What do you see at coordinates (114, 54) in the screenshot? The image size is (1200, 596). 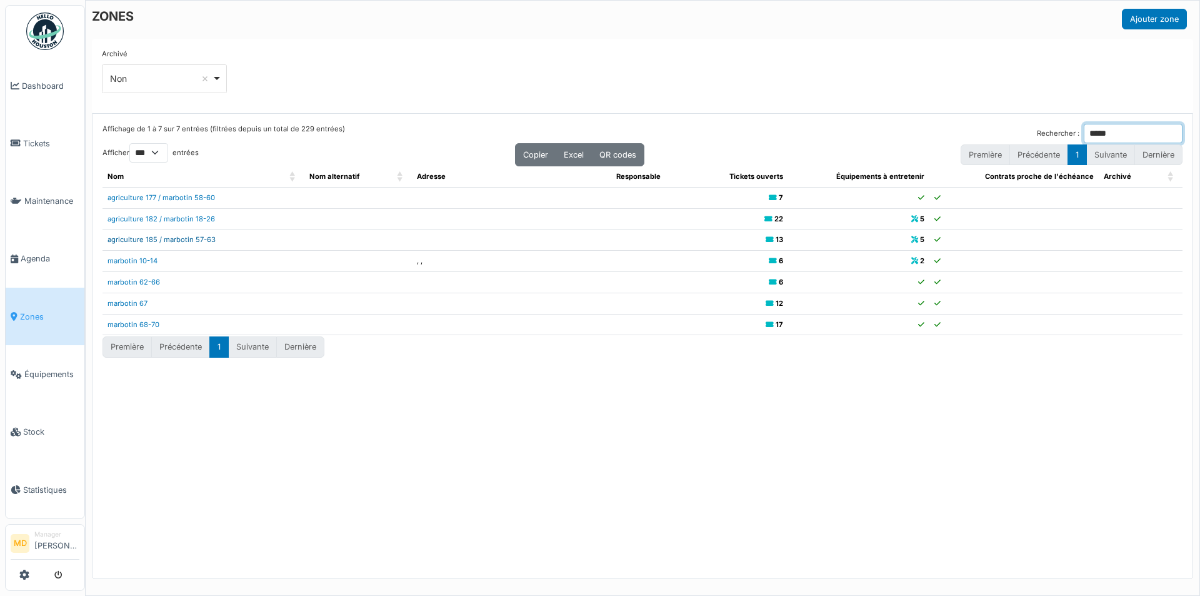 I see `label: Archivé` at bounding box center [114, 54].